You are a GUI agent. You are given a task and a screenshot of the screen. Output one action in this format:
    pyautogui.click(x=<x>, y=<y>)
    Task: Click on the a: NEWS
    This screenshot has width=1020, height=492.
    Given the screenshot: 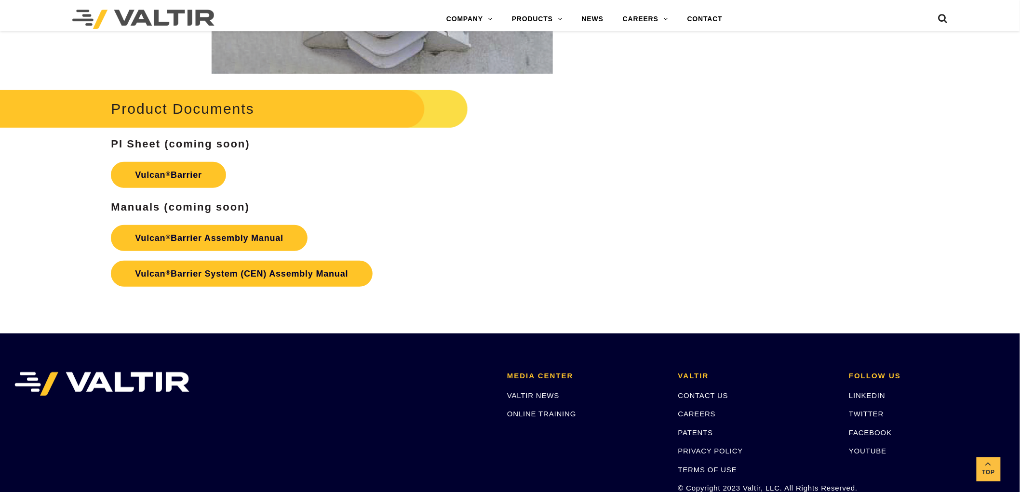 What is the action you would take?
    pyautogui.click(x=592, y=19)
    